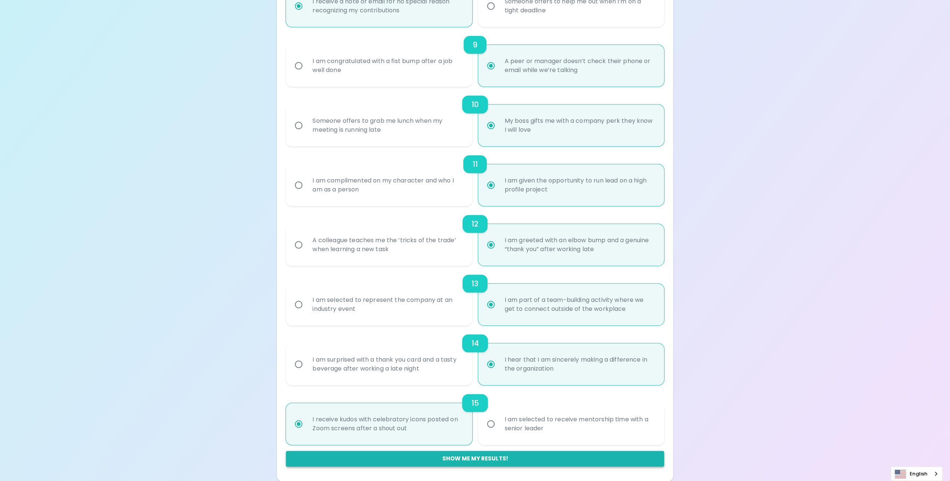  What do you see at coordinates (475, 164) in the screenshot?
I see `h6: 11` at bounding box center [475, 164].